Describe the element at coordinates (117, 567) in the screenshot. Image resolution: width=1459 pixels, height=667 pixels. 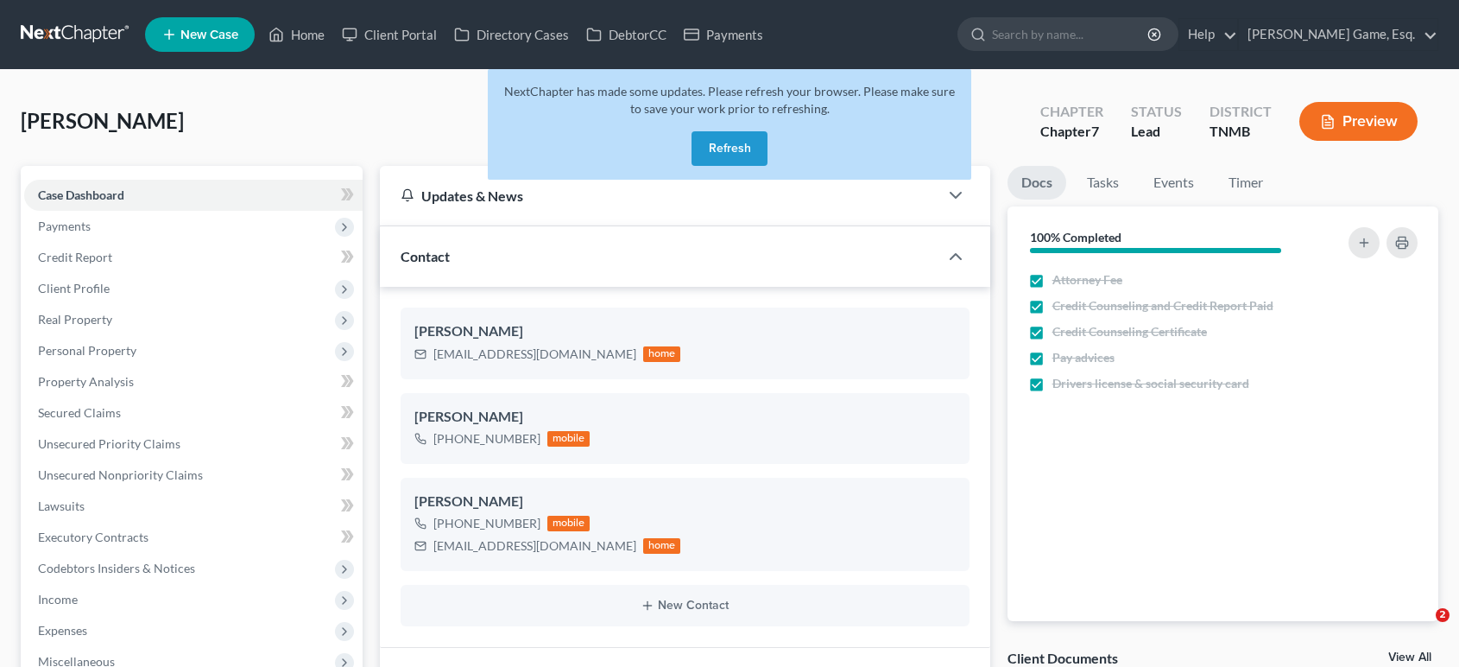
I see `span: Codebtors Insiders & Notices` at that location.